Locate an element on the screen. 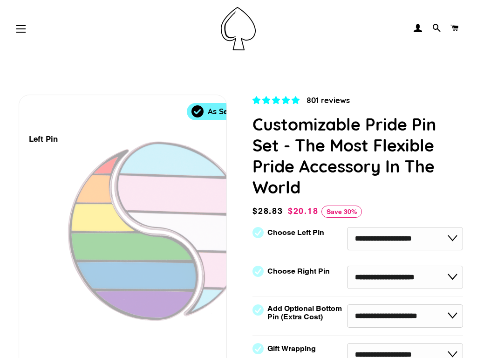 This screenshot has width=477, height=358. label: Gift Wrapping is located at coordinates (292, 348).